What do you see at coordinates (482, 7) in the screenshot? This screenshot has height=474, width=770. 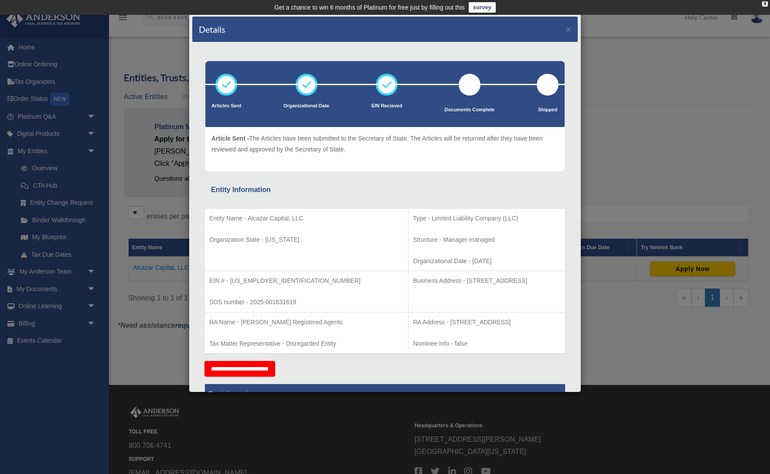 I see `a: survey` at bounding box center [482, 7].